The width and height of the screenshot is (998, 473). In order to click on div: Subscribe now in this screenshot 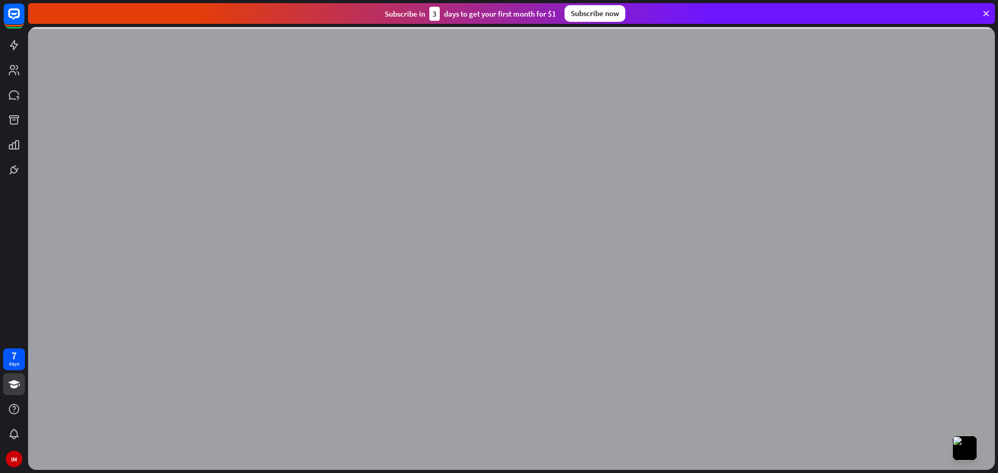, I will do `click(595, 14)`.